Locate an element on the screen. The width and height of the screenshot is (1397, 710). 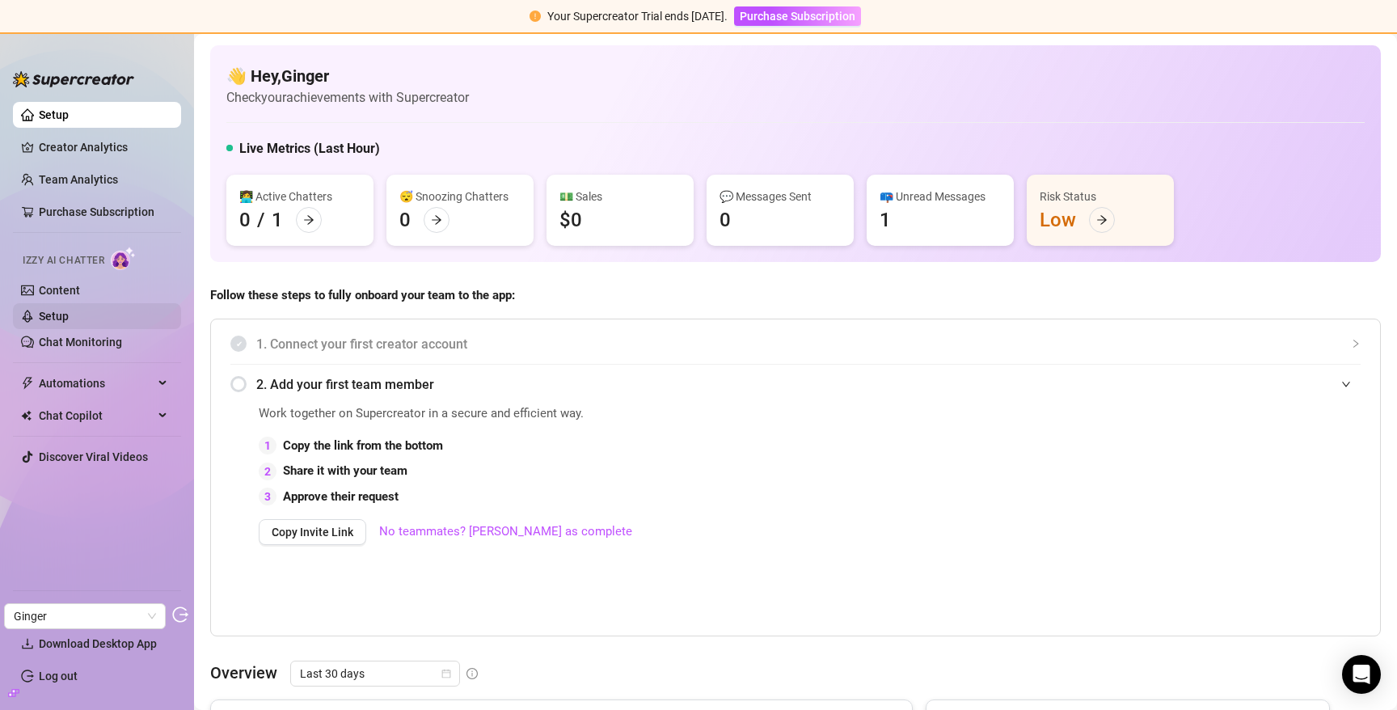
span: Download Desktop App is located at coordinates (98, 644).